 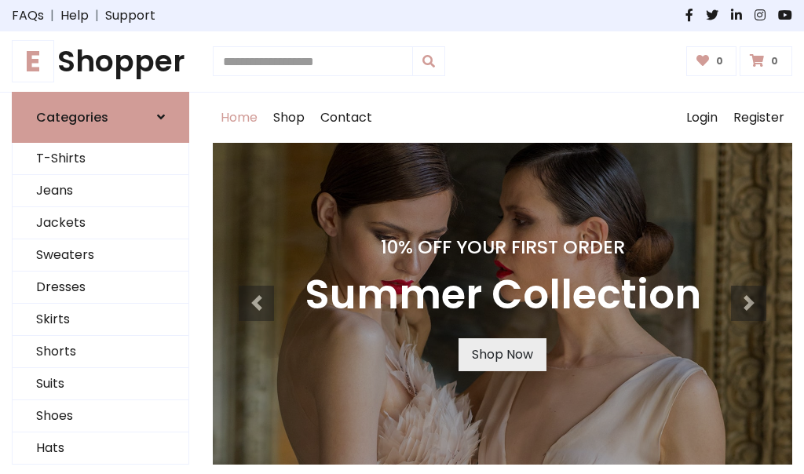 What do you see at coordinates (75, 16) in the screenshot?
I see `a: Help` at bounding box center [75, 16].